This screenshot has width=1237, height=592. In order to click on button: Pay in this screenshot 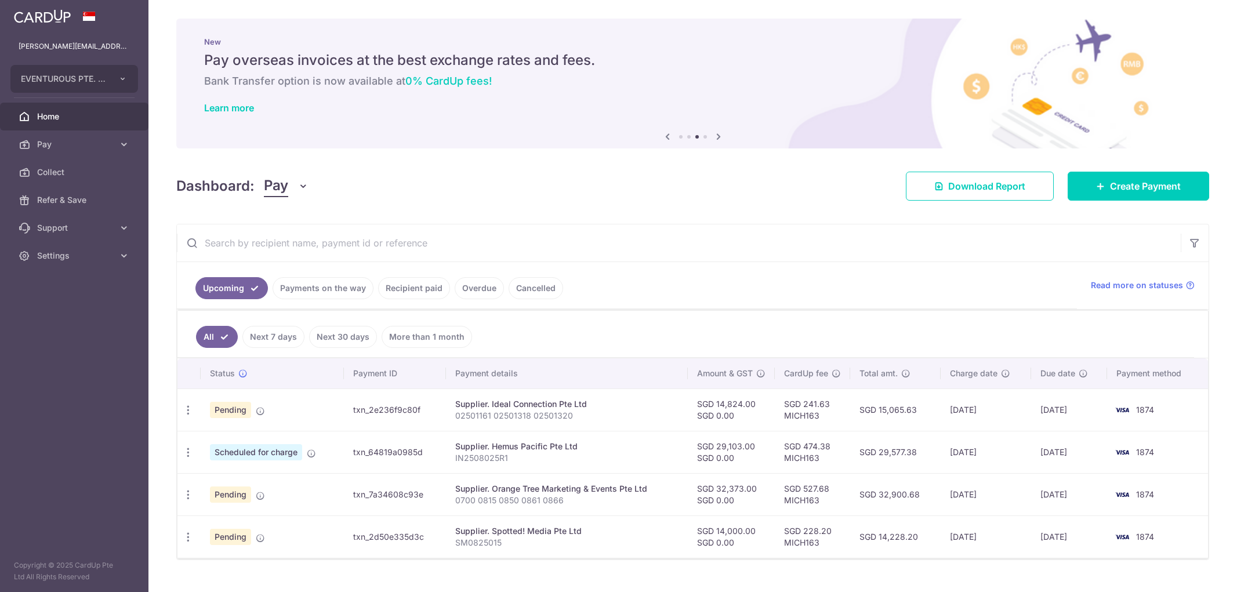, I will do `click(286, 186)`.